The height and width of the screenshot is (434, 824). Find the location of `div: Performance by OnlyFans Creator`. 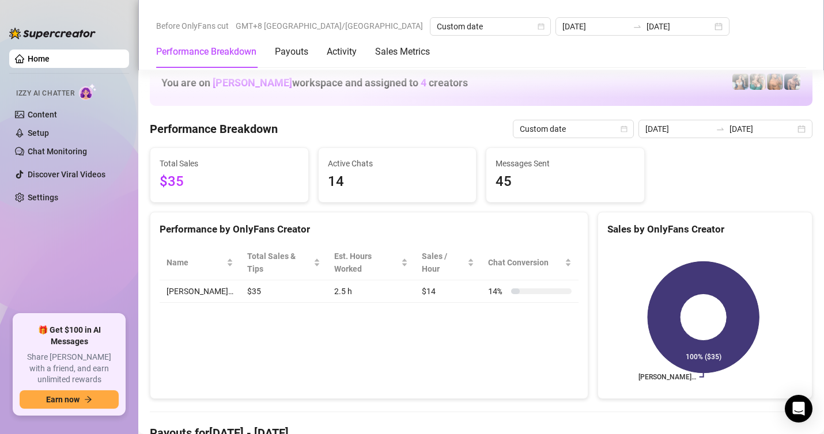

div: Performance by OnlyFans Creator is located at coordinates (369, 229).